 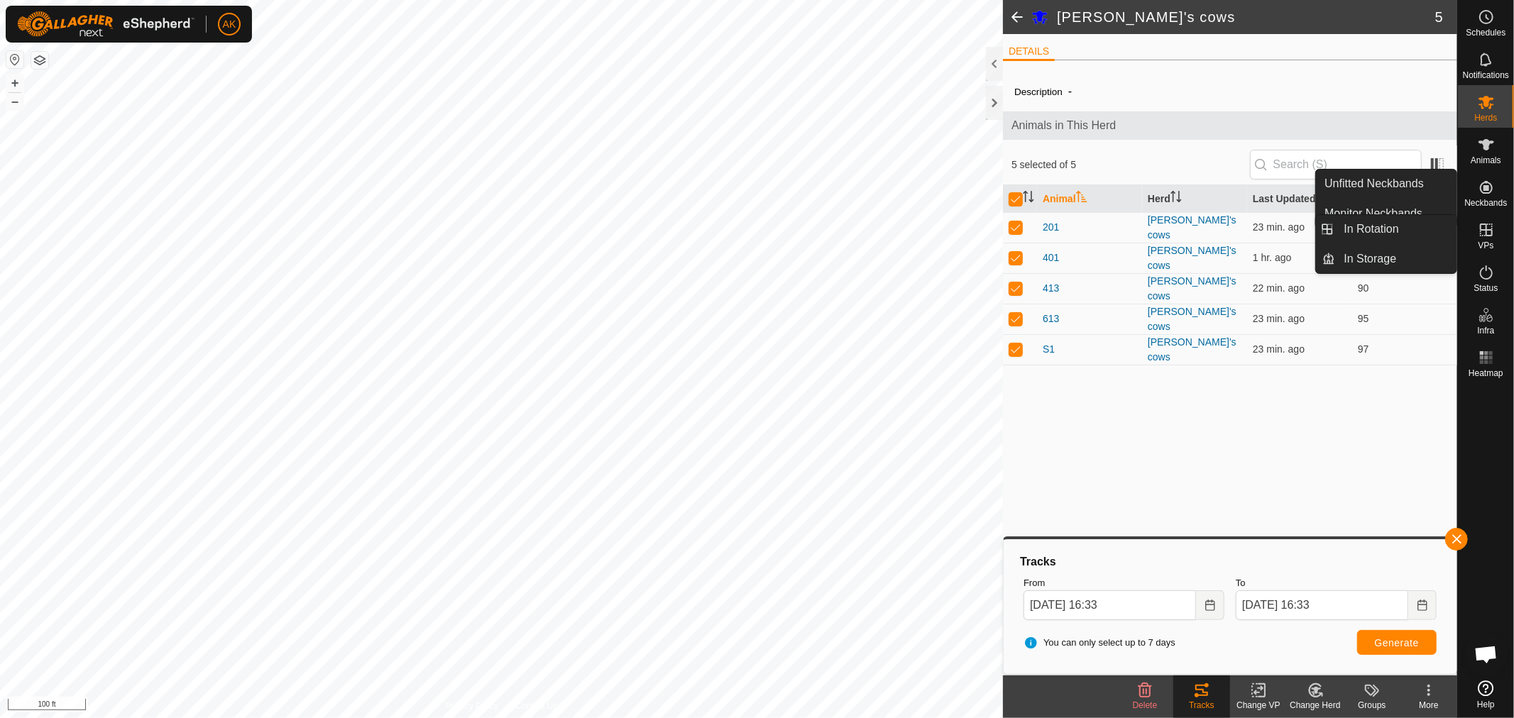 I want to click on span: 95, so click(x=1363, y=319).